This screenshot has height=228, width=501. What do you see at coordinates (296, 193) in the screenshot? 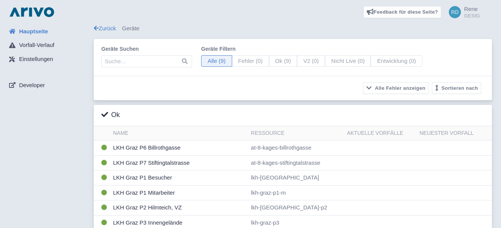
I see `td: lkh-graz-p1-m` at bounding box center [296, 193].